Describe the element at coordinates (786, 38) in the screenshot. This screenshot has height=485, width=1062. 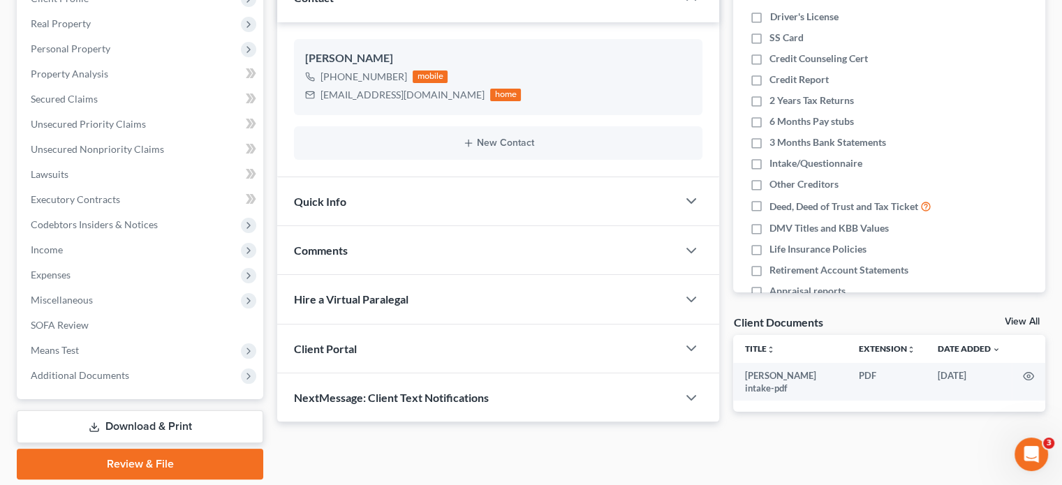
I see `span: SS Card` at that location.